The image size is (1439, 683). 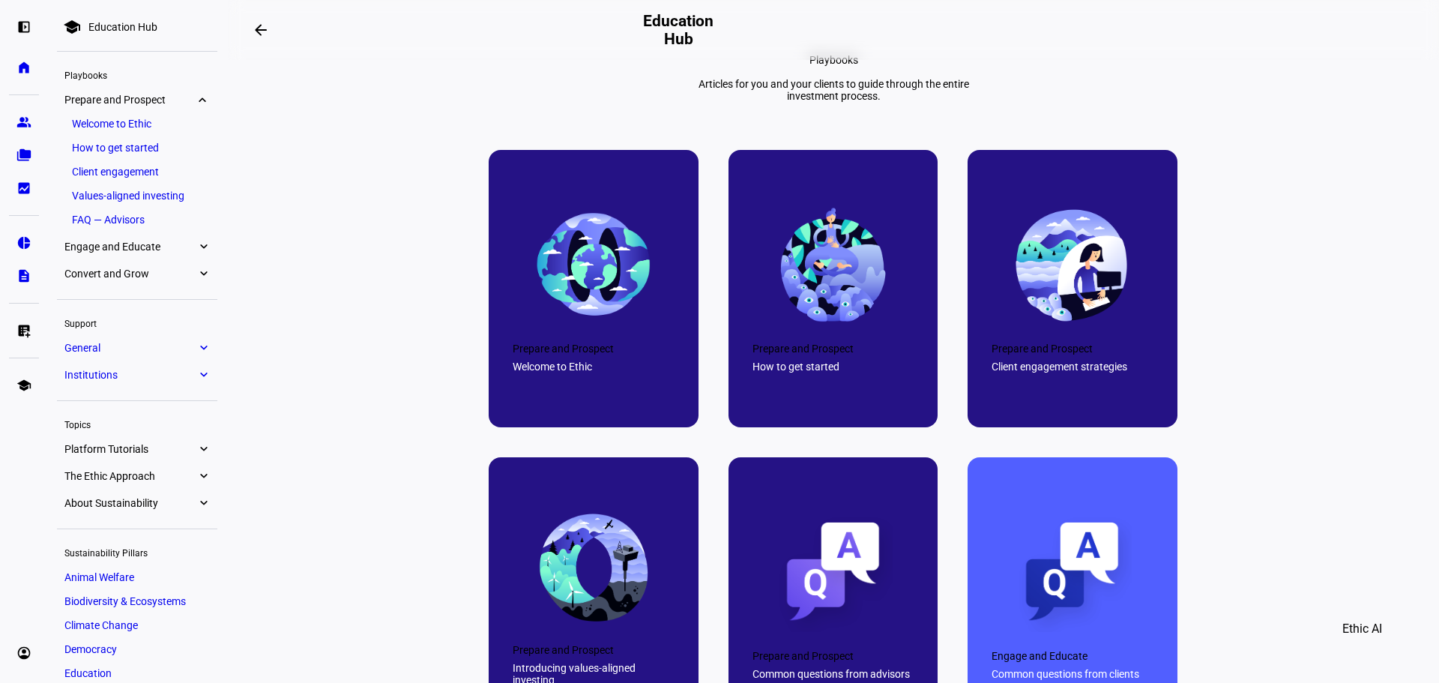 What do you see at coordinates (72, 27) in the screenshot?
I see `mat-icon: school` at bounding box center [72, 27].